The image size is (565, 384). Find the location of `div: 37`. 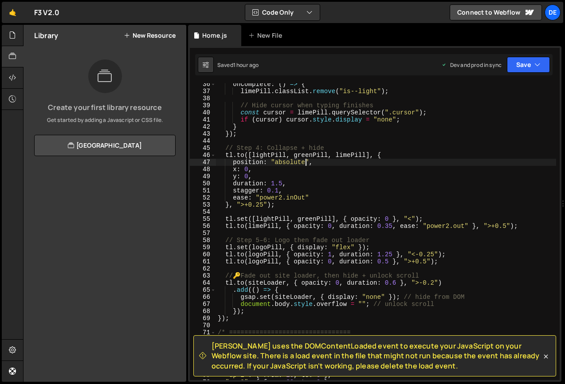

div: 37 is located at coordinates (203, 91).